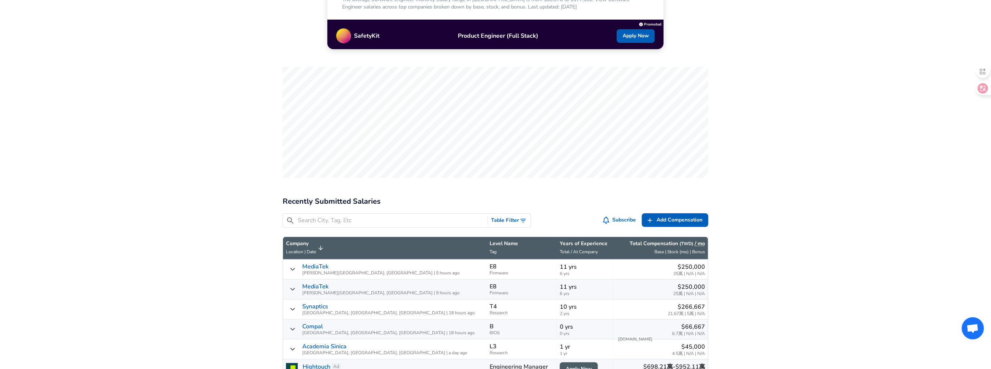 The width and height of the screenshot is (991, 369). I want to click on button: Subscribe, so click(620, 220).